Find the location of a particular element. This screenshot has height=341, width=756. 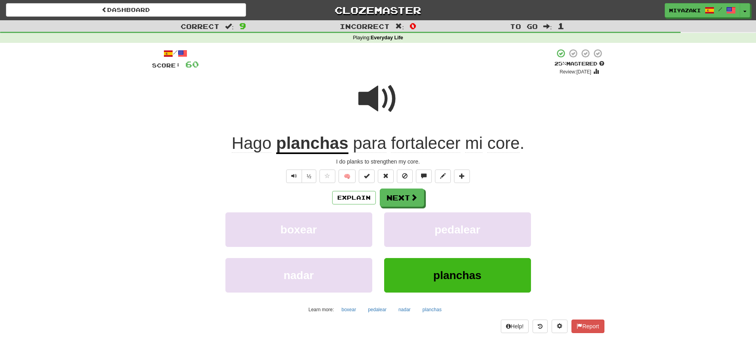

strong: planchas is located at coordinates (312, 144).